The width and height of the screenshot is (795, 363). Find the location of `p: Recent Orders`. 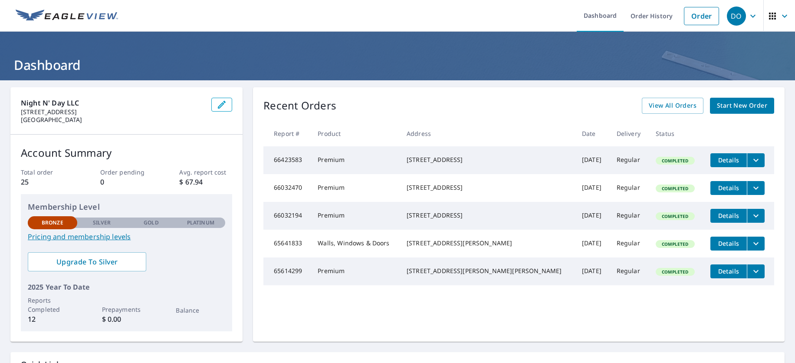

p: Recent Orders is located at coordinates (300, 105).